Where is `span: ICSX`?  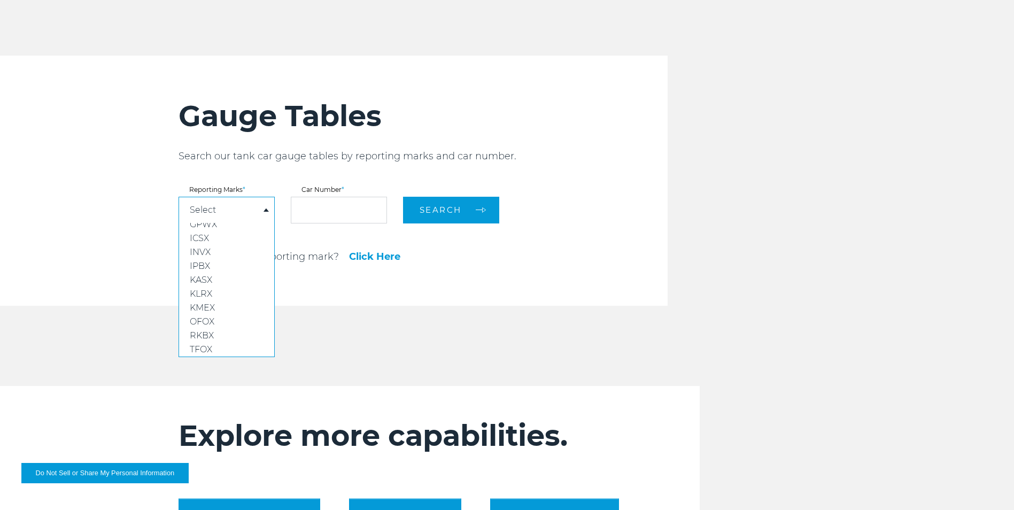 span: ICSX is located at coordinates (199, 238).